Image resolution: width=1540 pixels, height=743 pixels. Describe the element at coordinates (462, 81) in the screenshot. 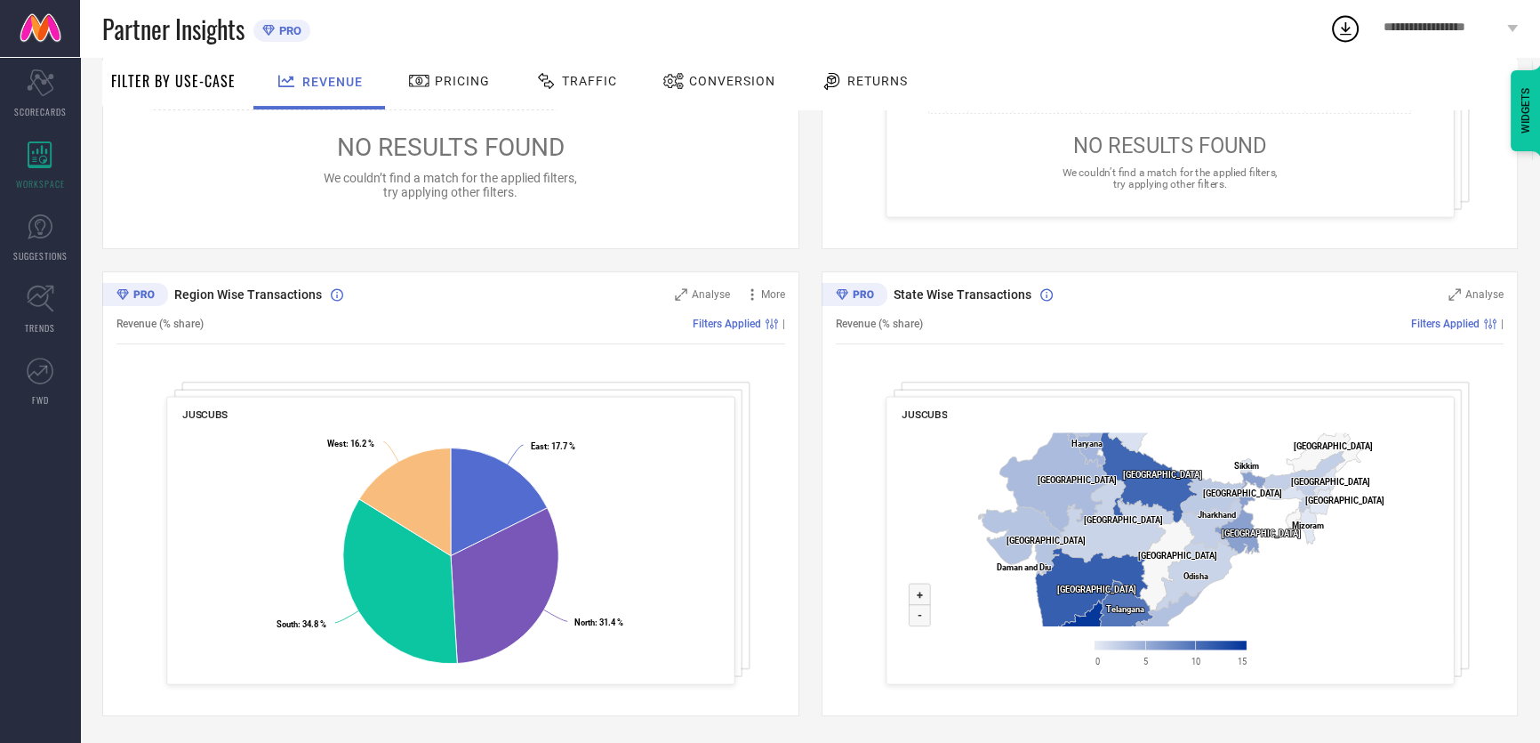

I see `span: Pricing` at that location.